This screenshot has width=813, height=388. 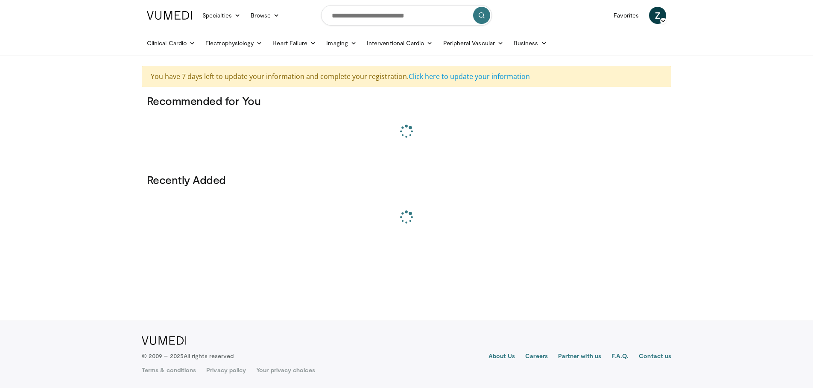 I want to click on span: Z, so click(x=657, y=15).